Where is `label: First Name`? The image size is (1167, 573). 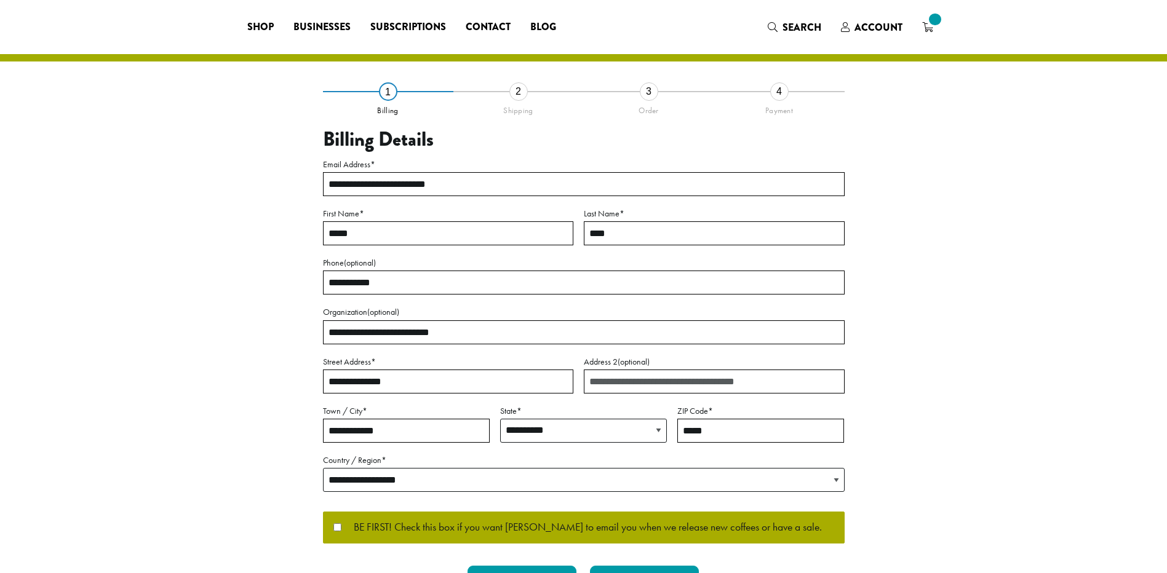 label: First Name is located at coordinates (448, 213).